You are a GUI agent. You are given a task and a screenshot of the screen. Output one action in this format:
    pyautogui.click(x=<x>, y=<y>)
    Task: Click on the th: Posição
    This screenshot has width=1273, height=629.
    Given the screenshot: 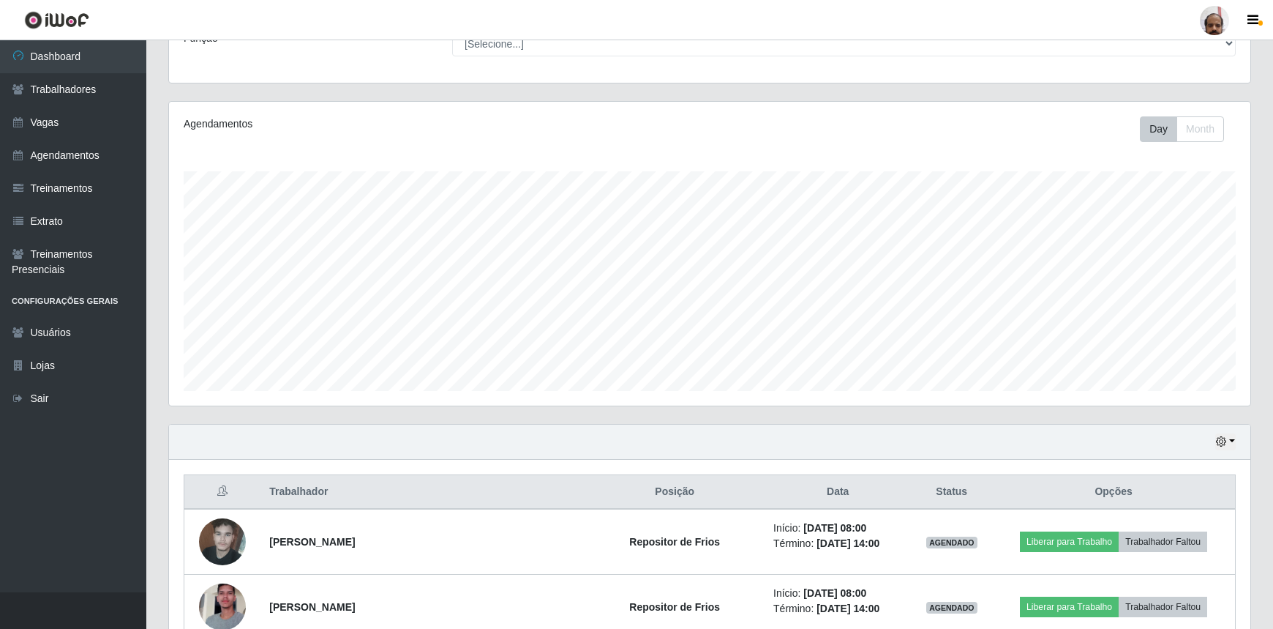 What is the action you would take?
    pyautogui.click(x=675, y=492)
    